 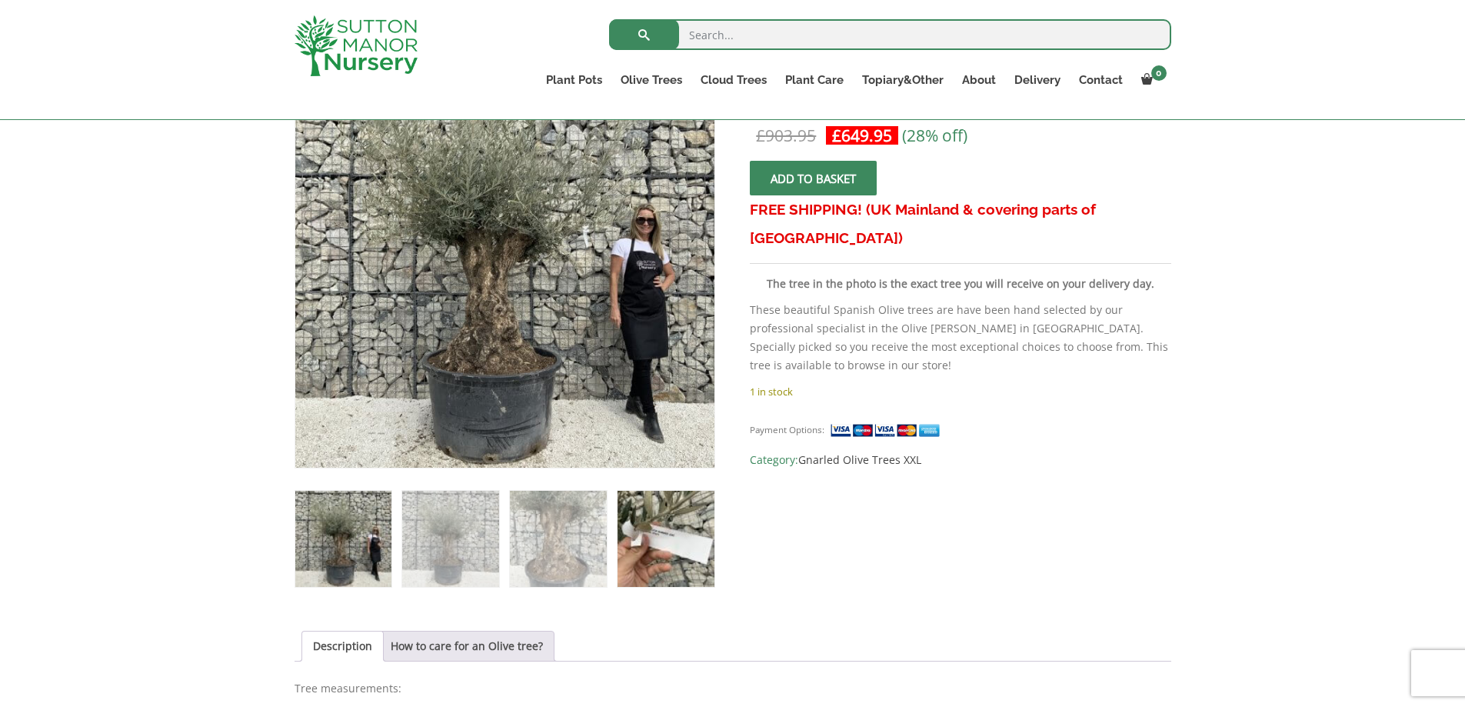 I want to click on span: Category:, so click(x=959, y=460).